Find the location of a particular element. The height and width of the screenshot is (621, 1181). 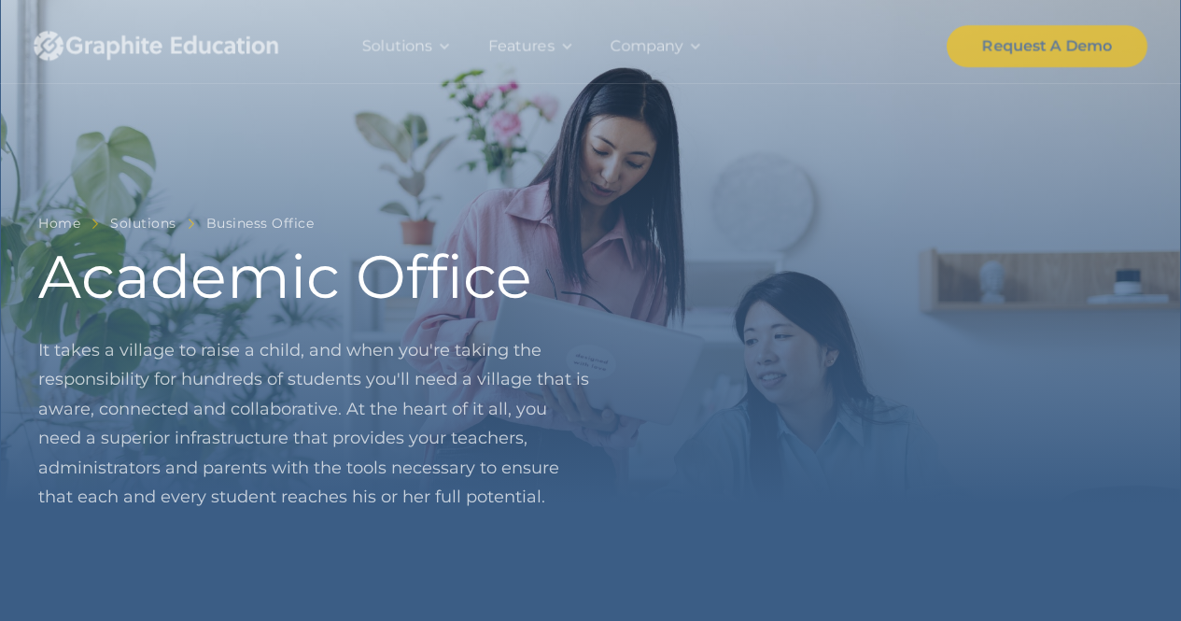

div: Request A Demo is located at coordinates (1047, 46).